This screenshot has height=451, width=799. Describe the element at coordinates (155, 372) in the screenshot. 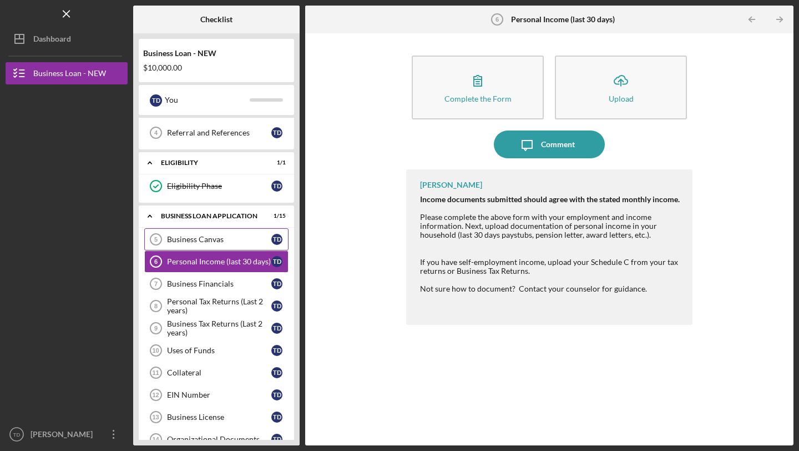

I see `tspan: 11` at that location.